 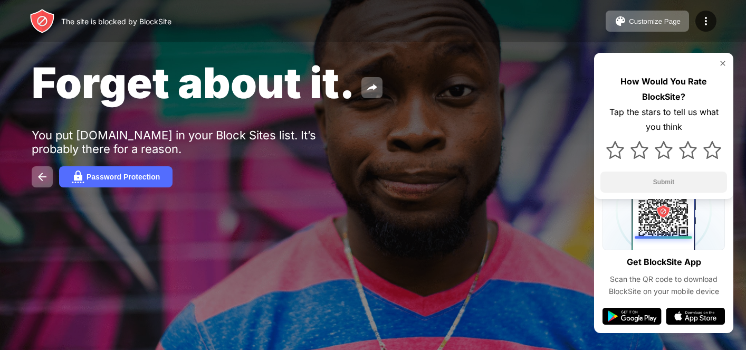 I want to click on div: How Would You Rate BlockSite?, so click(x=664, y=89).